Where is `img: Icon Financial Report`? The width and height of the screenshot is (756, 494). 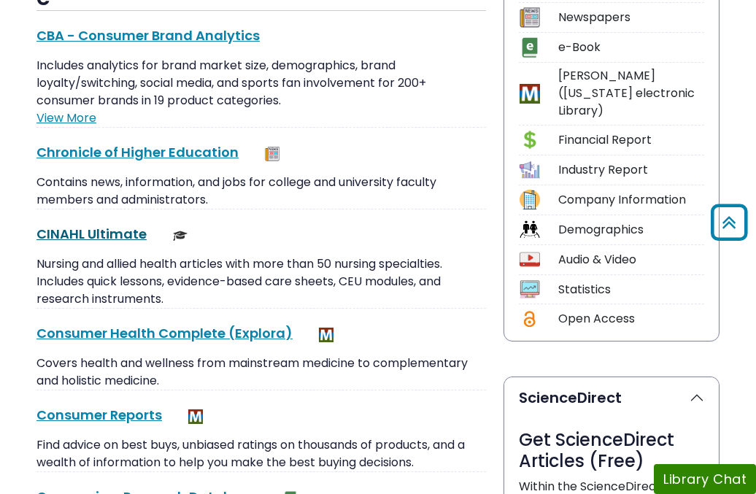
img: Icon Financial Report is located at coordinates (529, 139).